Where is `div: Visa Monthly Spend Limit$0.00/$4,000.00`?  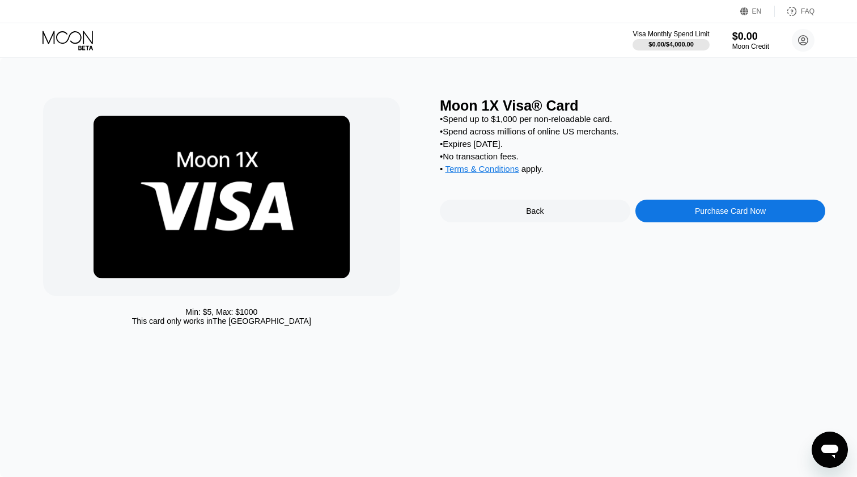
div: Visa Monthly Spend Limit$0.00/$4,000.00 is located at coordinates (671, 40).